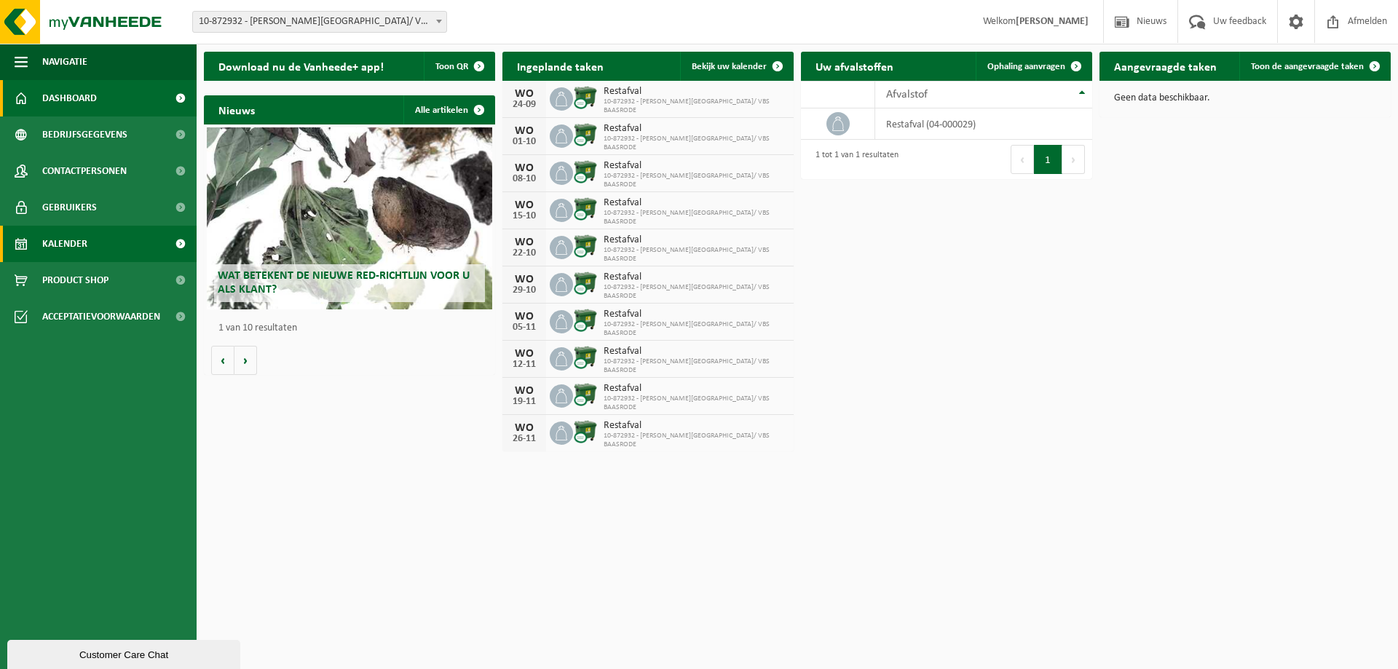  I want to click on span: Afvalstof, so click(907, 95).